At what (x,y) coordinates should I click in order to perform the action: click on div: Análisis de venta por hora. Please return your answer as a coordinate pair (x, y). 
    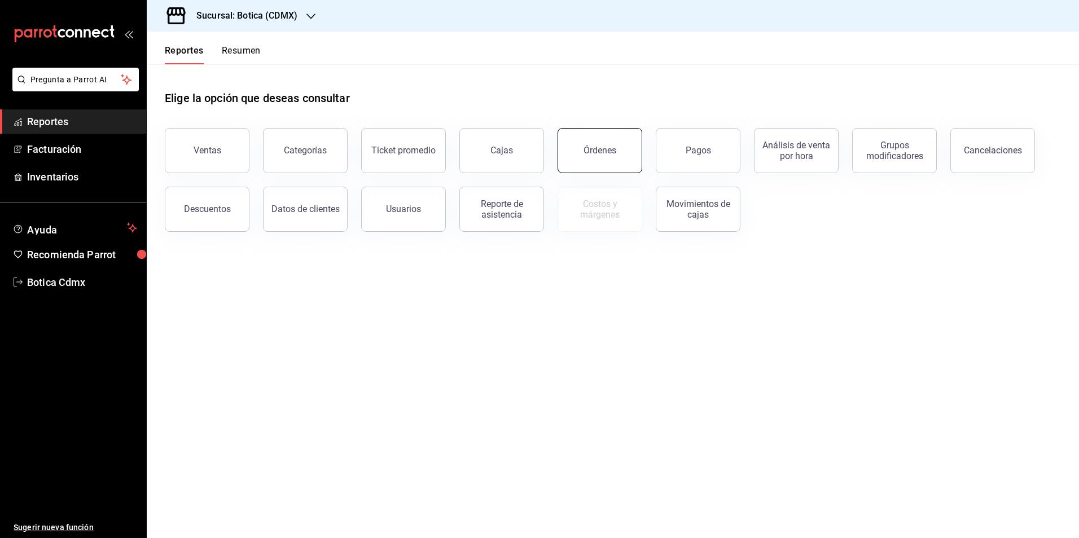
    Looking at the image, I should click on (796, 151).